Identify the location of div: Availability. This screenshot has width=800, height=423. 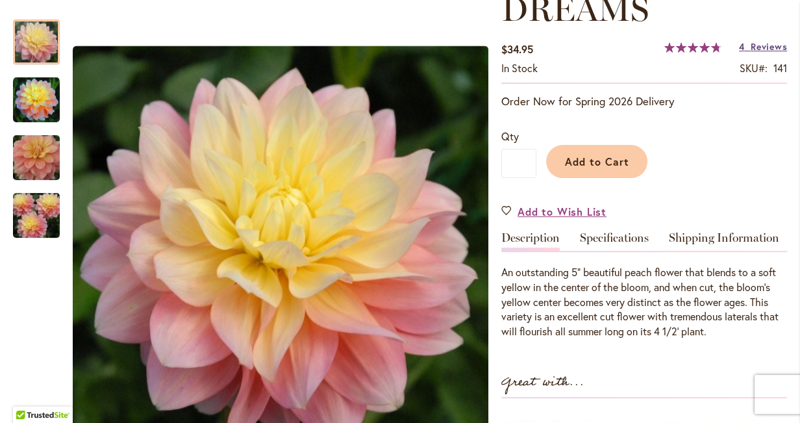
(519, 68).